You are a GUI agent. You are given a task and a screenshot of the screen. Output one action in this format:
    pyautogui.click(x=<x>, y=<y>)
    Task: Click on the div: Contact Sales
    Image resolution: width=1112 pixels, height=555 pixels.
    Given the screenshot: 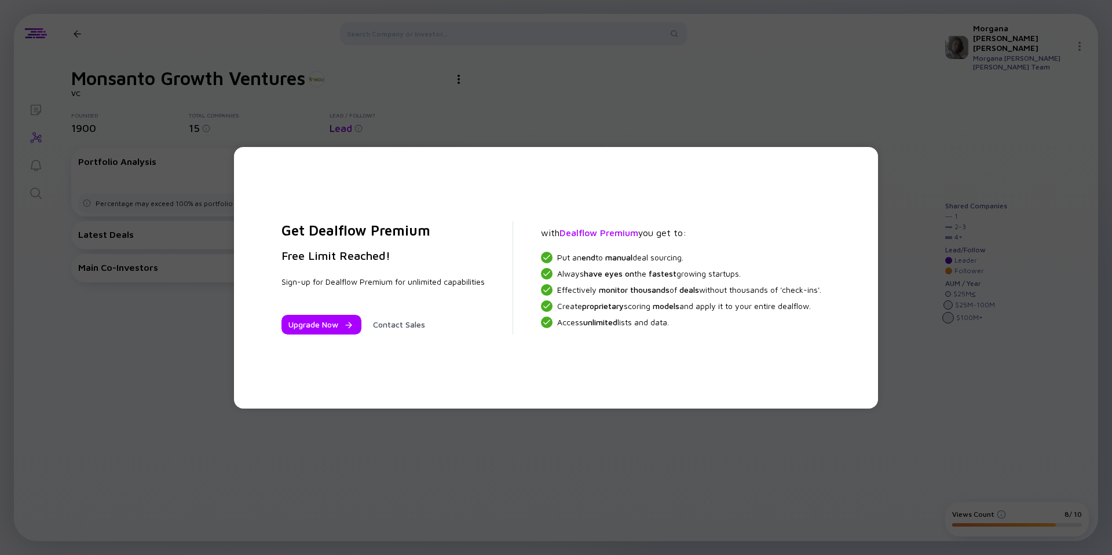 What is the action you would take?
    pyautogui.click(x=399, y=325)
    